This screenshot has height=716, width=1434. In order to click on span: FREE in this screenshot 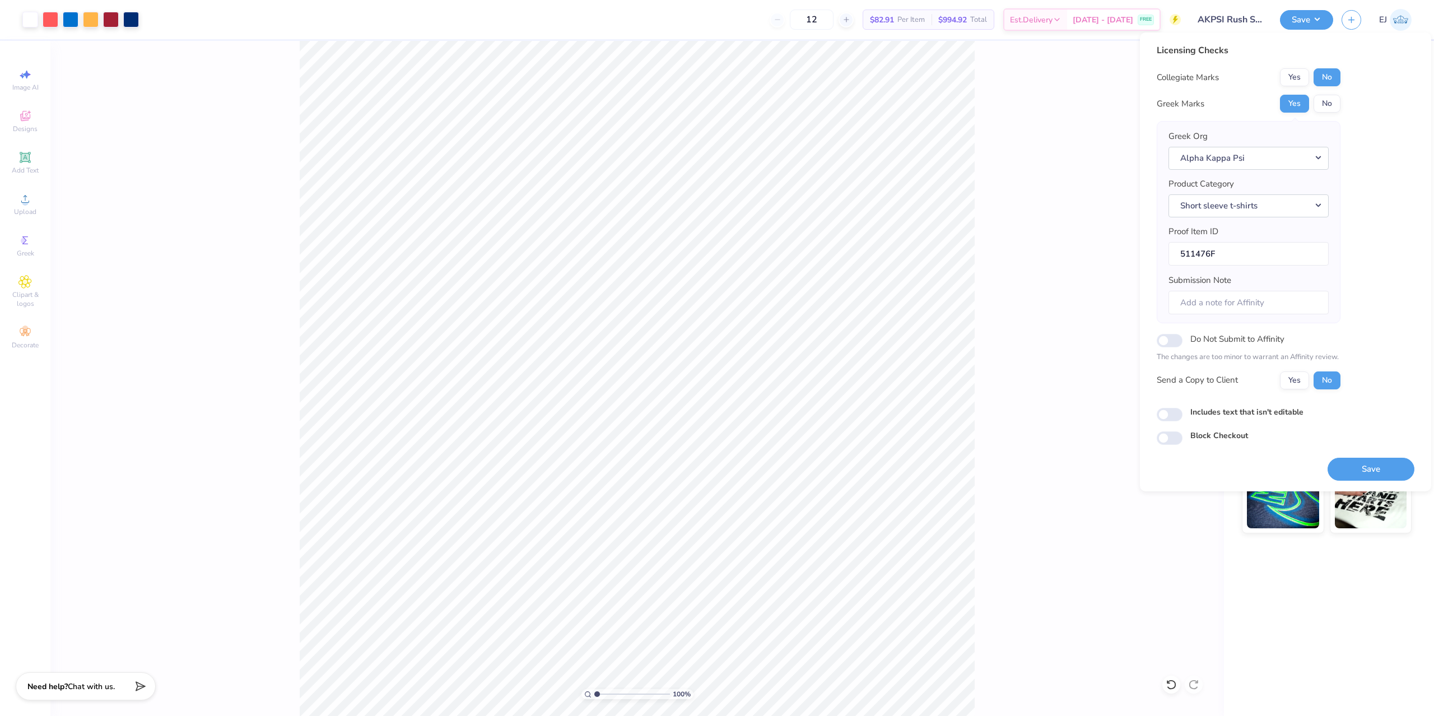, I will do `click(1145, 20)`.